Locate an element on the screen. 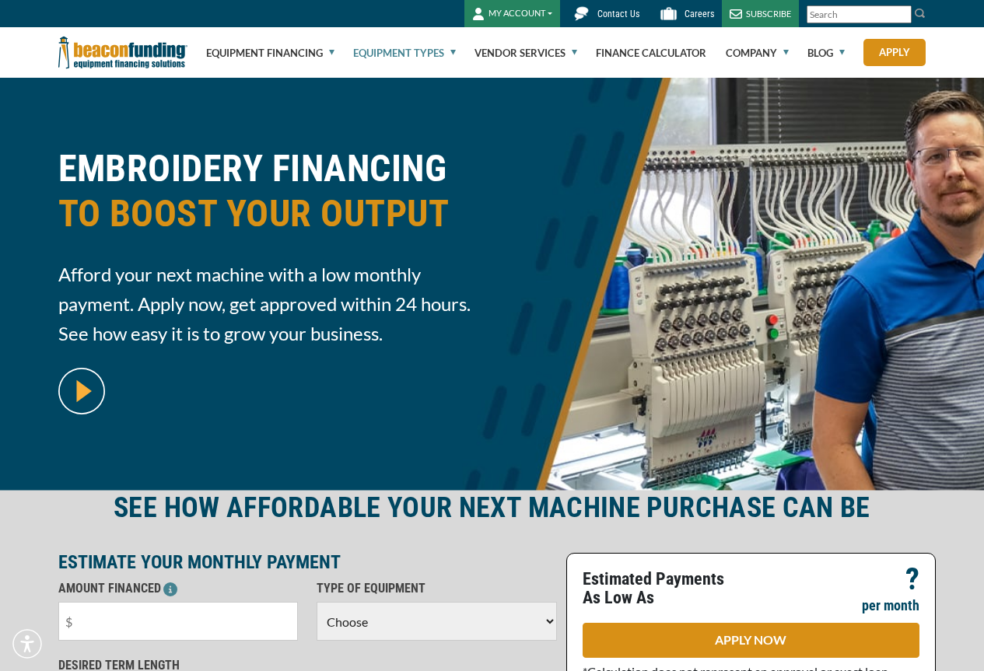 The height and width of the screenshot is (671, 984). a: APPLY NOW is located at coordinates (751, 640).